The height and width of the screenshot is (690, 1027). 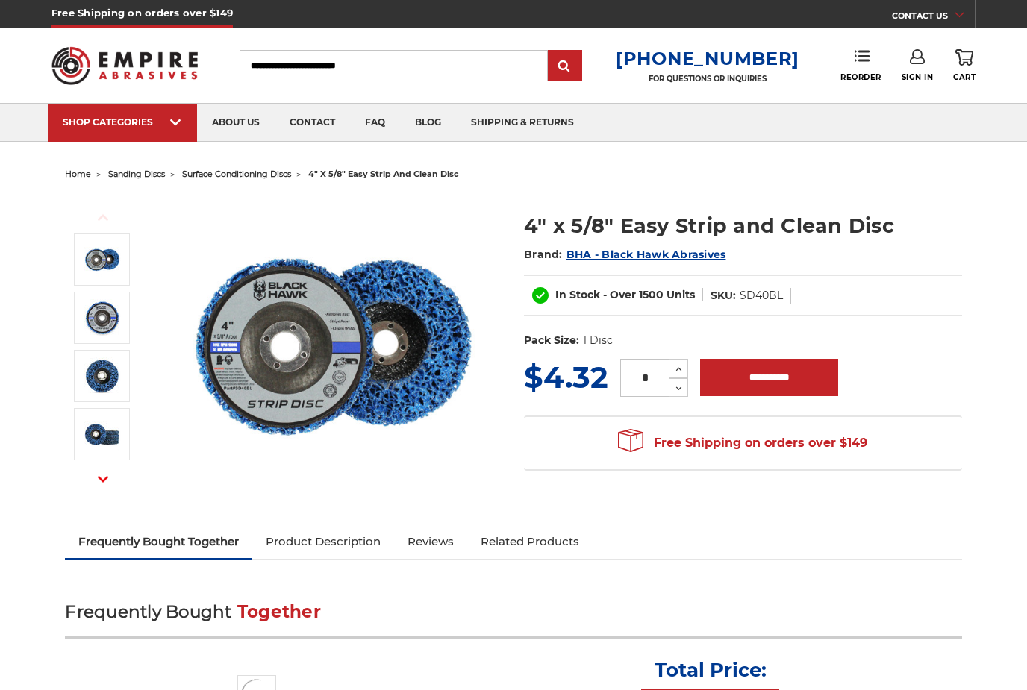 I want to click on a: Related Products, so click(x=530, y=542).